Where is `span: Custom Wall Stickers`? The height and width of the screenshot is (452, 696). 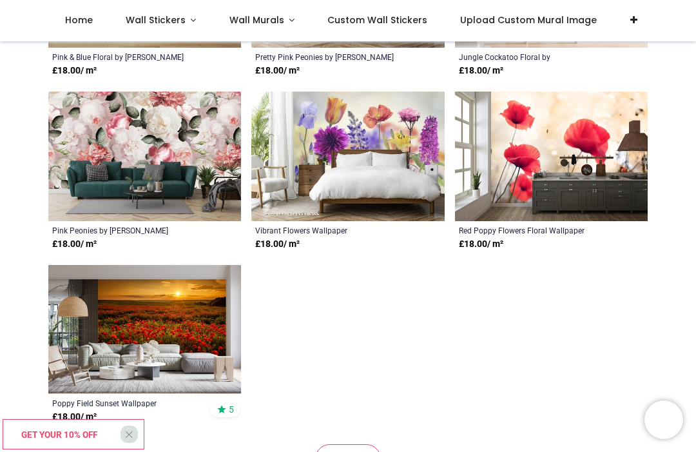
span: Custom Wall Stickers is located at coordinates (377, 20).